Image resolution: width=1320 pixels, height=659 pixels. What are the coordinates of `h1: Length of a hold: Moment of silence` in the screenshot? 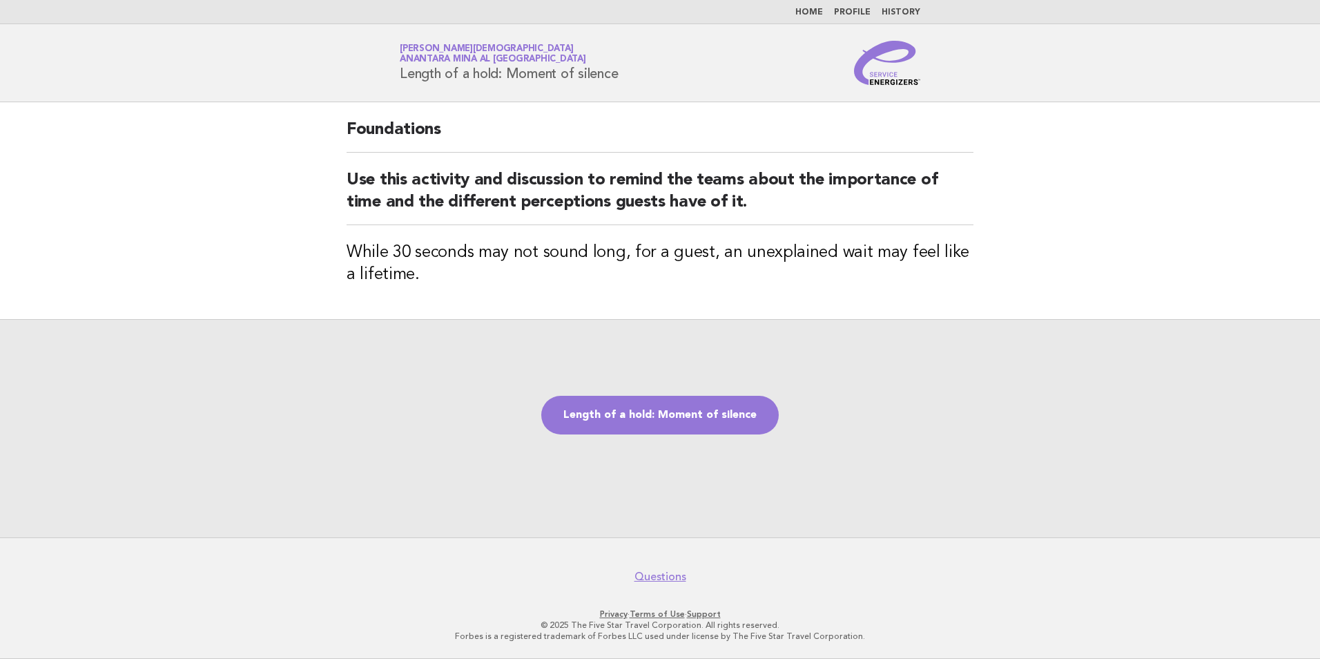 It's located at (509, 63).